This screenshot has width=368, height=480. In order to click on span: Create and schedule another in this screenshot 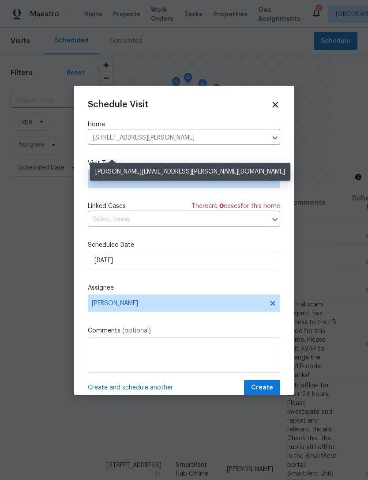, I will do `click(130, 387)`.